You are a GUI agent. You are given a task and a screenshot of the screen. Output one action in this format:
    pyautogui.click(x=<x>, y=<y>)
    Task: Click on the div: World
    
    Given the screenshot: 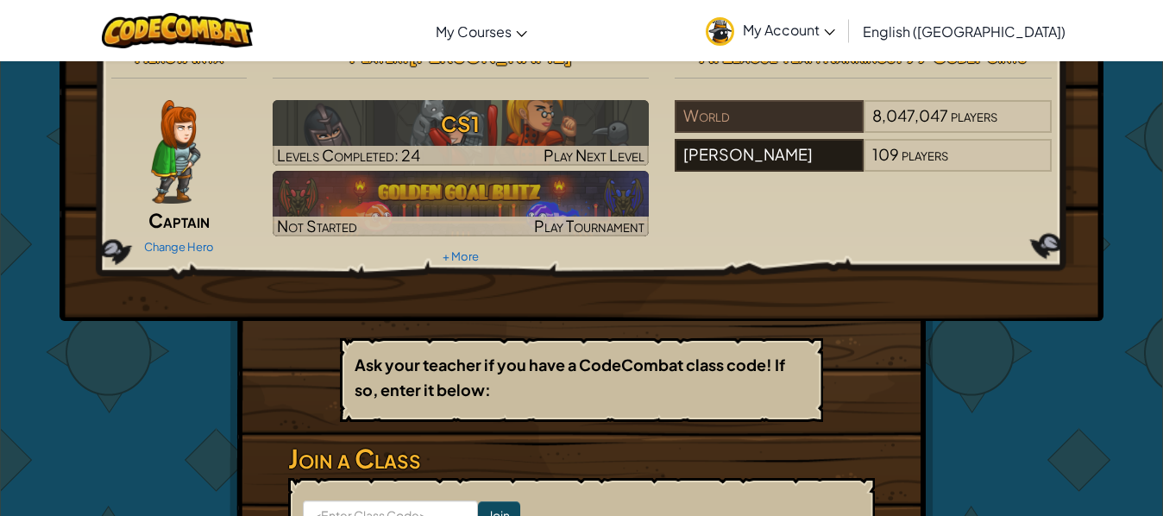 What is the action you would take?
    pyautogui.click(x=769, y=116)
    